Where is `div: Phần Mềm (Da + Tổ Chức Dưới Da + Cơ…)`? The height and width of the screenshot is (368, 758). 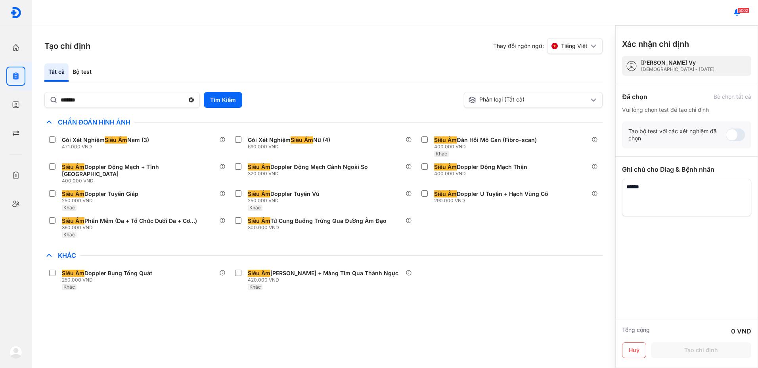 div: Phần Mềm (Da + Tổ Chức Dưới Da + Cơ…) is located at coordinates (129, 221).